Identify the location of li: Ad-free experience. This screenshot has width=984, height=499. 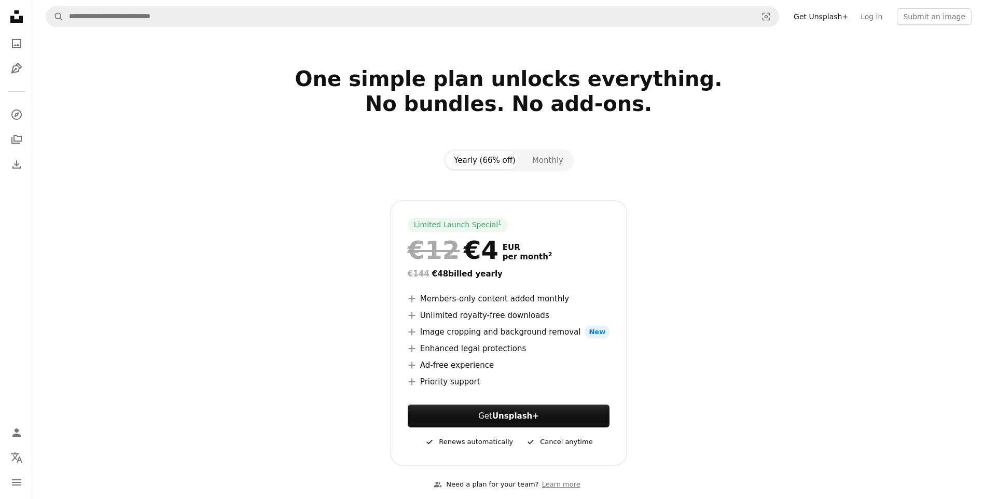
(508, 365).